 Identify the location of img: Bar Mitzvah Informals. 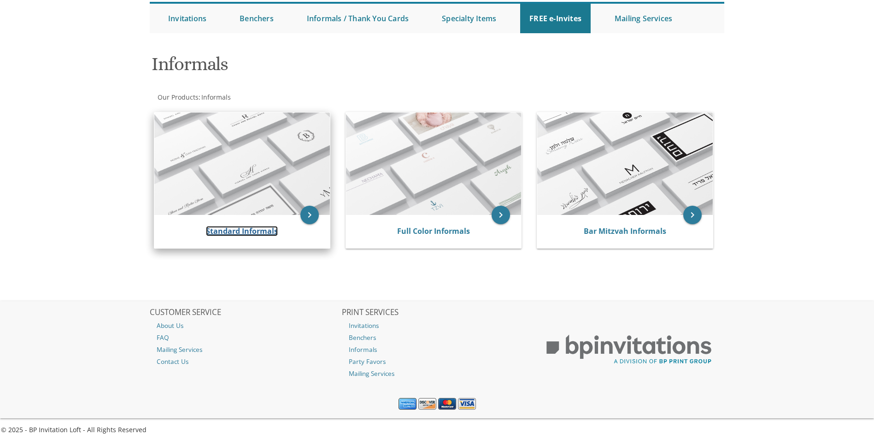
(625, 164).